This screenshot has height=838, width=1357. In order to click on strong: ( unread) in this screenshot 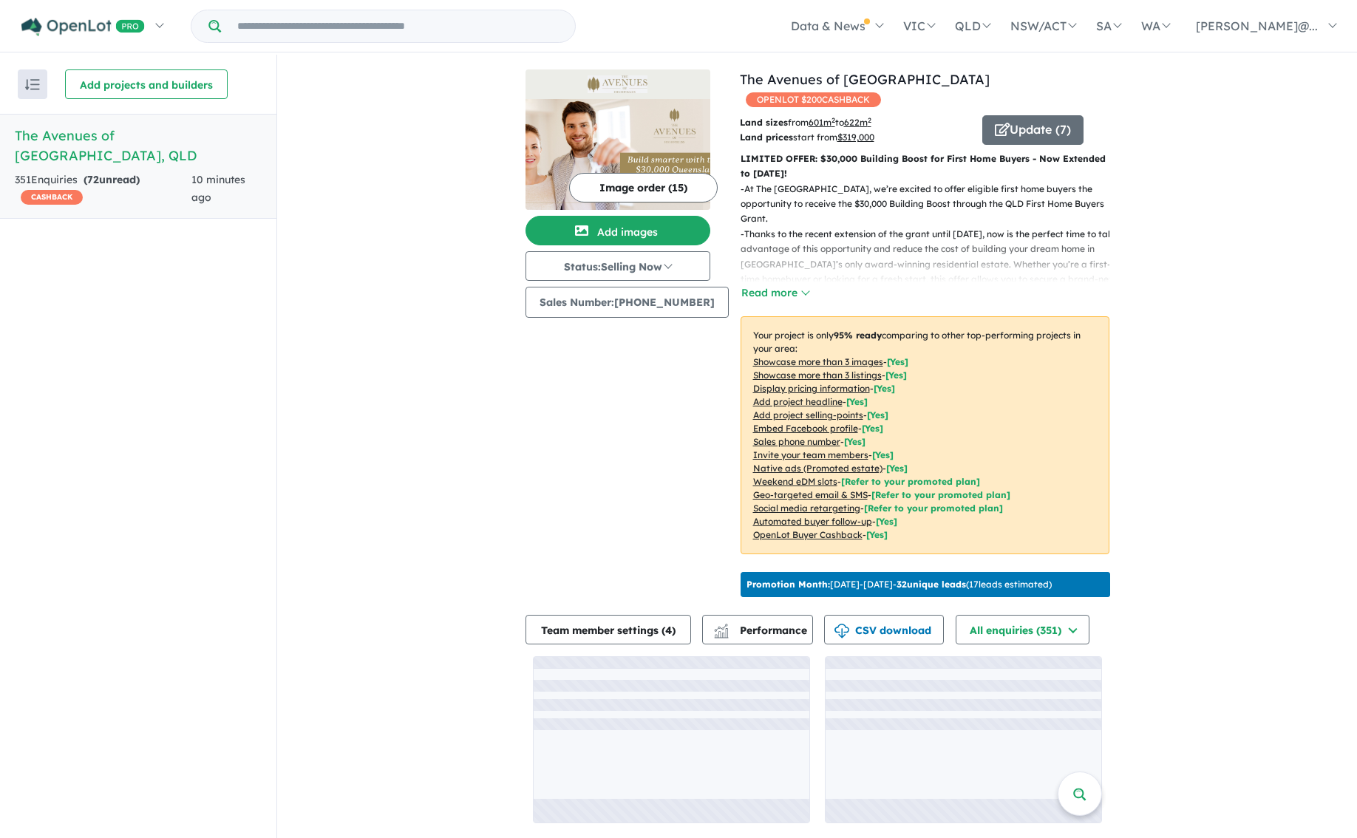, I will do `click(112, 180)`.